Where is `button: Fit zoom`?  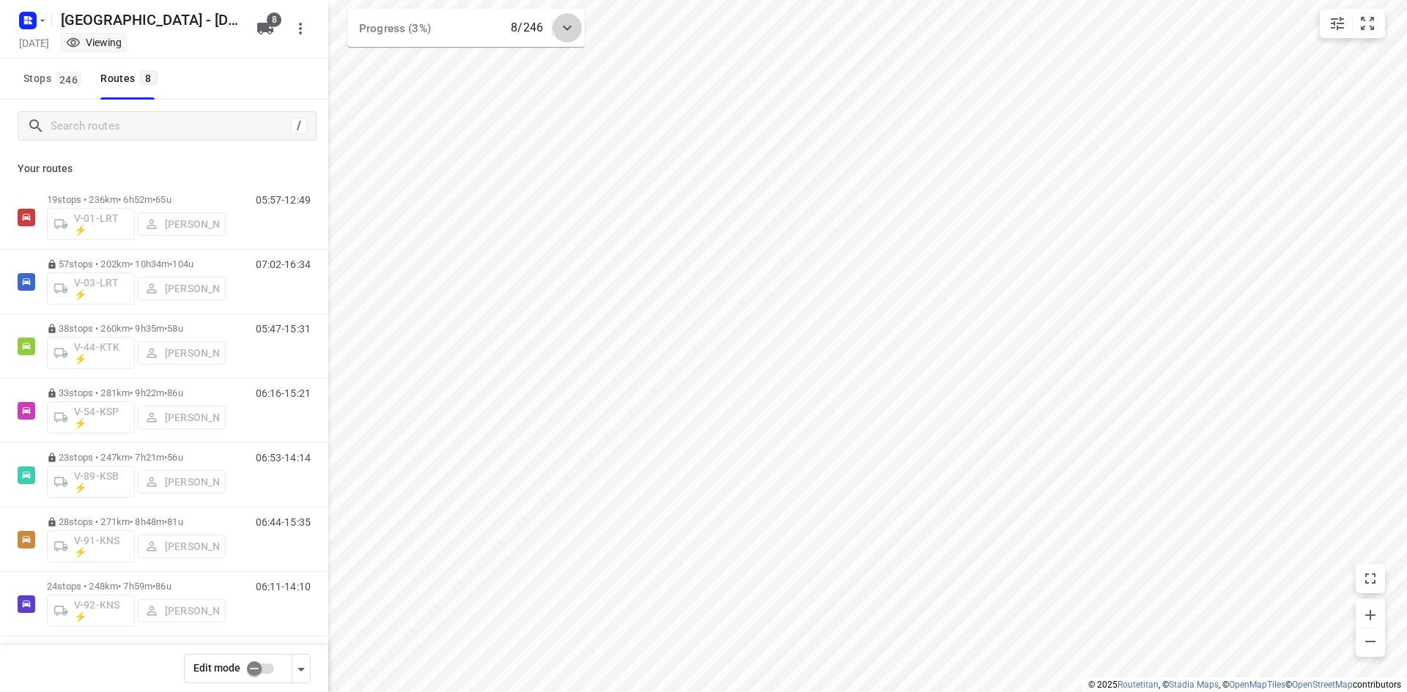 button: Fit zoom is located at coordinates (1367, 23).